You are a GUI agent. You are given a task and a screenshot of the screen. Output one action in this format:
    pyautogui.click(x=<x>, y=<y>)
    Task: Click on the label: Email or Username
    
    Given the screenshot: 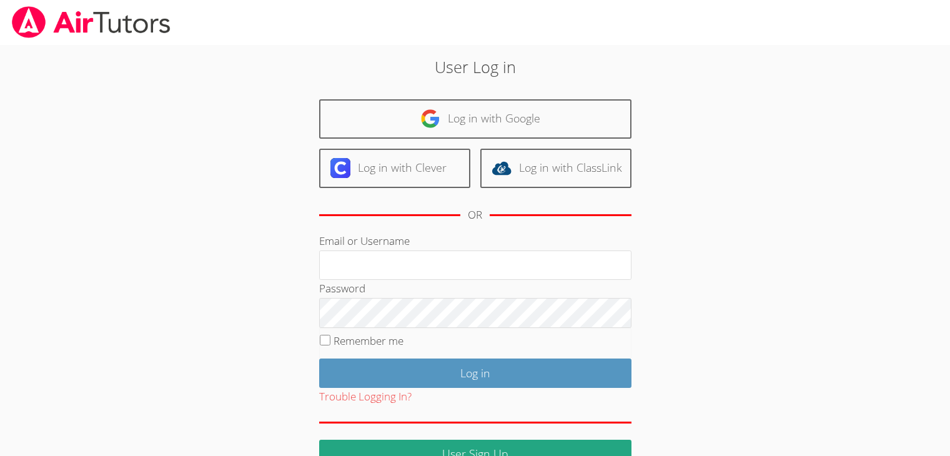 What is the action you would take?
    pyautogui.click(x=364, y=241)
    